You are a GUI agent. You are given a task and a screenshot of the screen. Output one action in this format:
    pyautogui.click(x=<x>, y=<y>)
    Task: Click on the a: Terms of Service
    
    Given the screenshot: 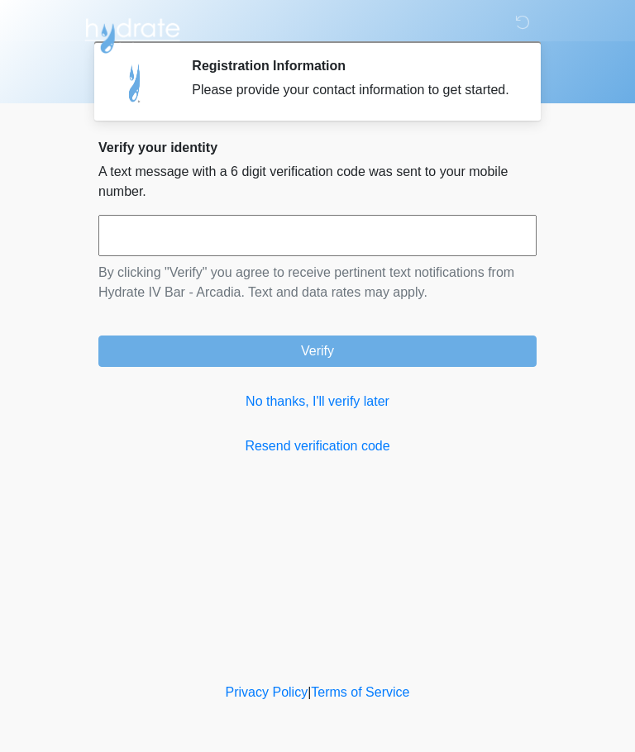 What is the action you would take?
    pyautogui.click(x=360, y=692)
    